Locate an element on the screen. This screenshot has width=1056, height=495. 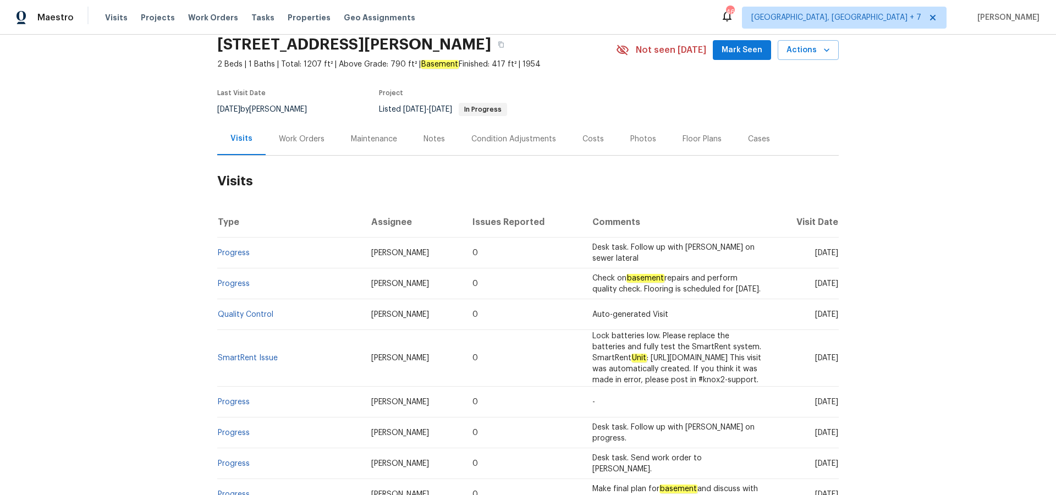
button: Mark Seen is located at coordinates (742, 50).